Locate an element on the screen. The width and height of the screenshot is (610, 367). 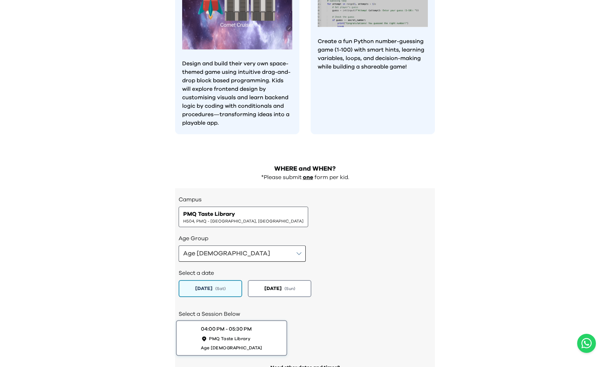
h2: Select a date is located at coordinates (305, 273).